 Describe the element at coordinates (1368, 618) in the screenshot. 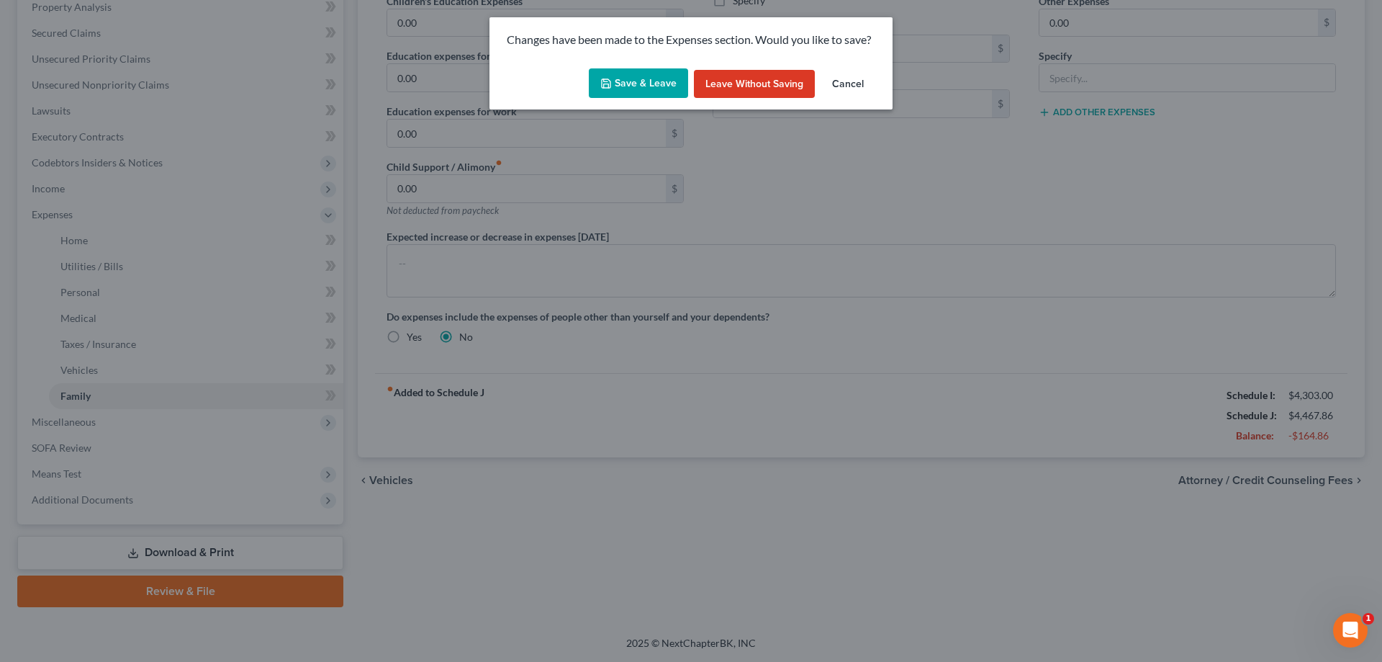

I see `span: 1` at that location.